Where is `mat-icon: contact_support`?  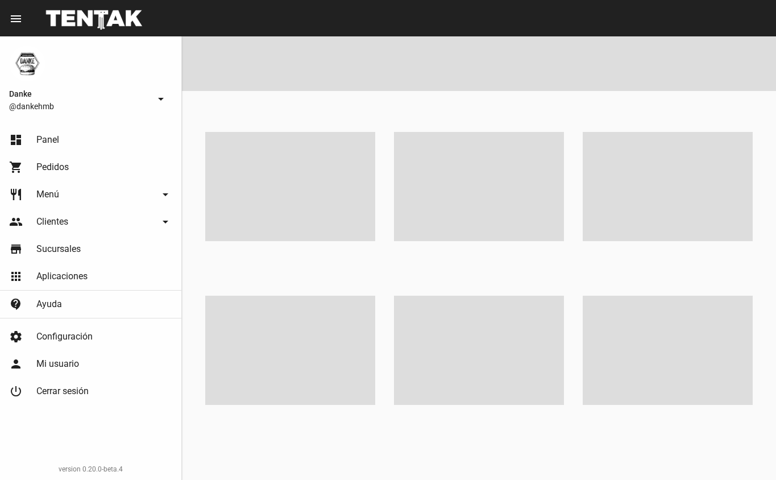 mat-icon: contact_support is located at coordinates (16, 304).